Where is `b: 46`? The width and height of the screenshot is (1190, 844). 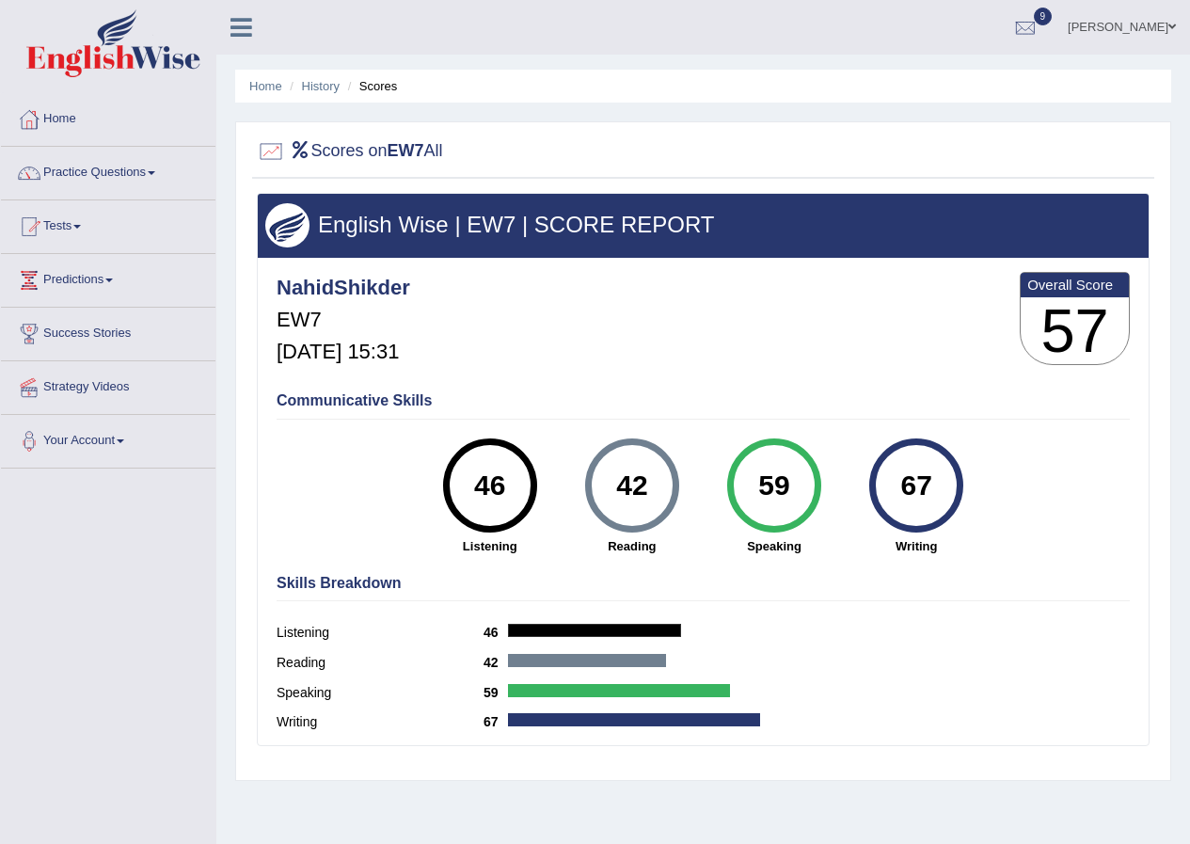
b: 46 is located at coordinates (496, 632).